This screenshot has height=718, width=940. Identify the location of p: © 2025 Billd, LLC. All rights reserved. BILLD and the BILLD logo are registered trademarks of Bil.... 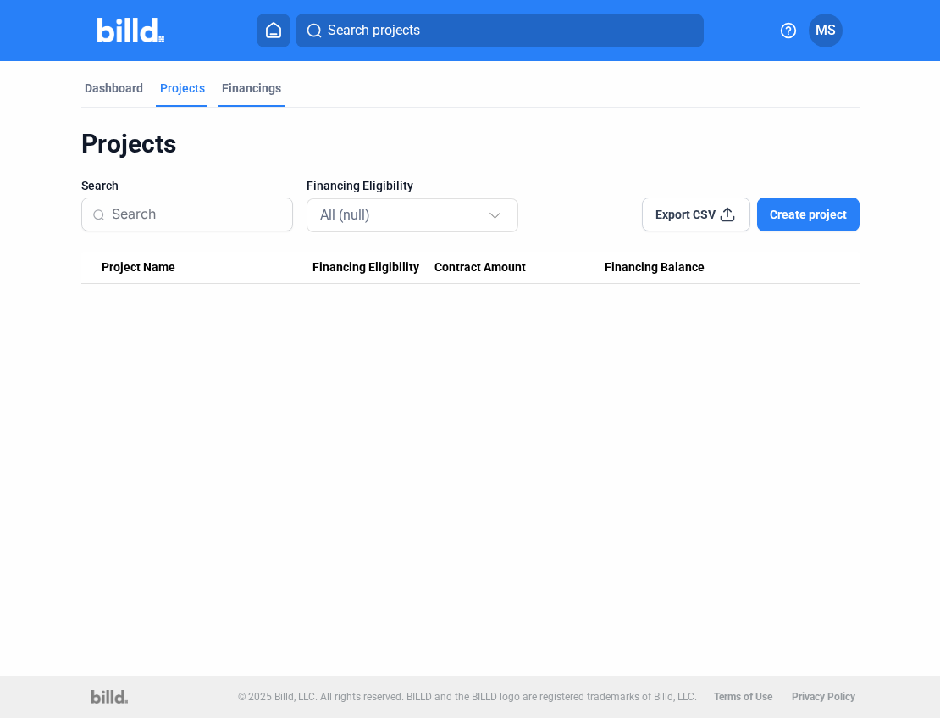
(468, 696).